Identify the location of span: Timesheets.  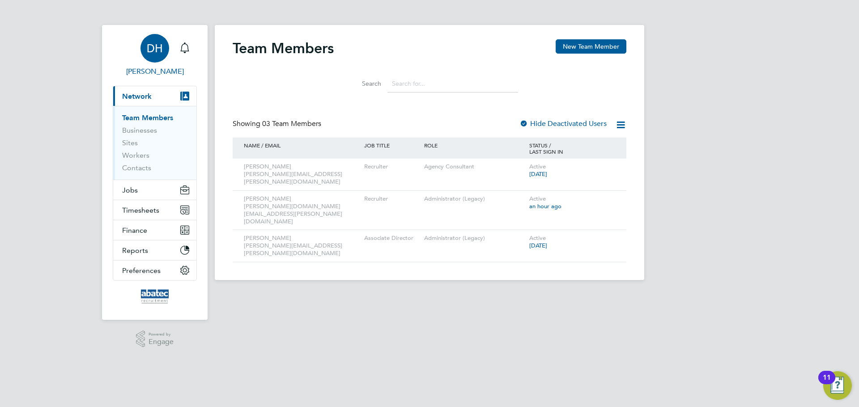
(140, 210).